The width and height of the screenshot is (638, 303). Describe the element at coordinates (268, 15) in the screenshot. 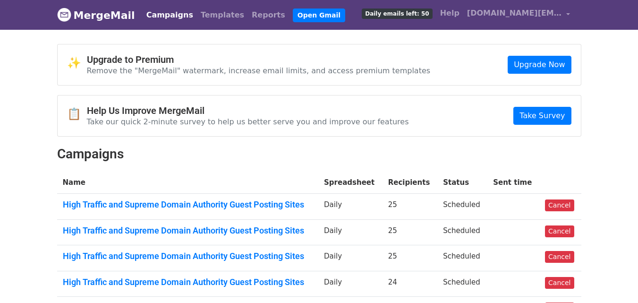

I see `a: Reports` at that location.